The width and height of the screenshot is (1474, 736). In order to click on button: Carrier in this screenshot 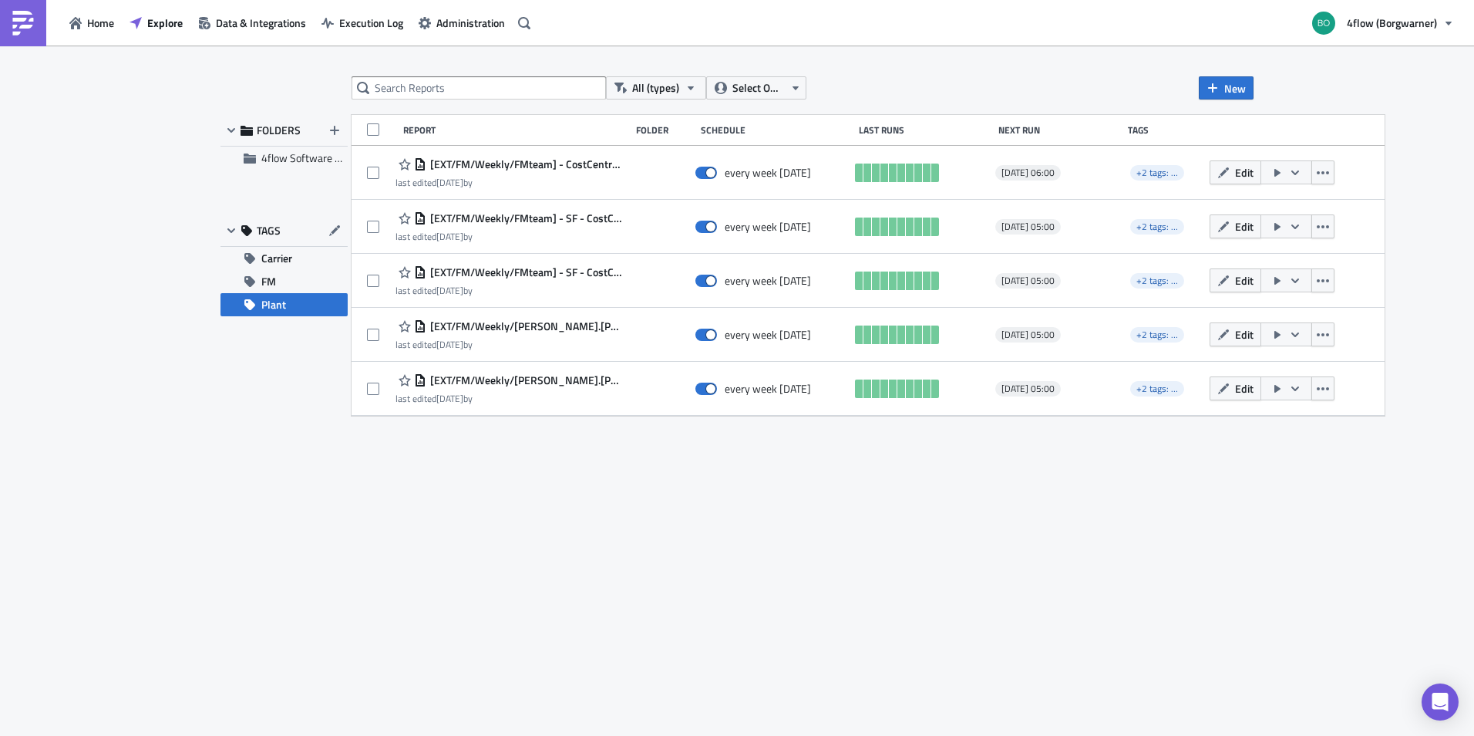, I will do `click(284, 258)`.